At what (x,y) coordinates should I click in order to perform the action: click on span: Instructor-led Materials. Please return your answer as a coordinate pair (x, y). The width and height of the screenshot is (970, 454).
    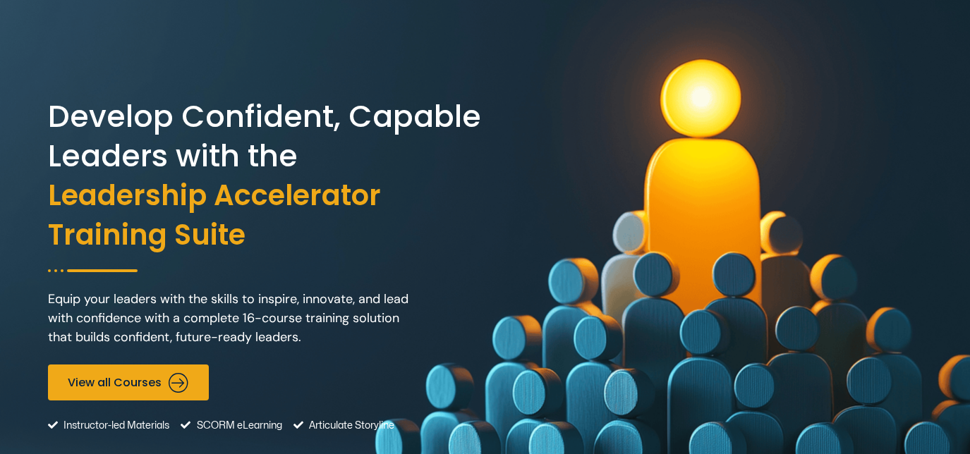
    Looking at the image, I should click on (114, 425).